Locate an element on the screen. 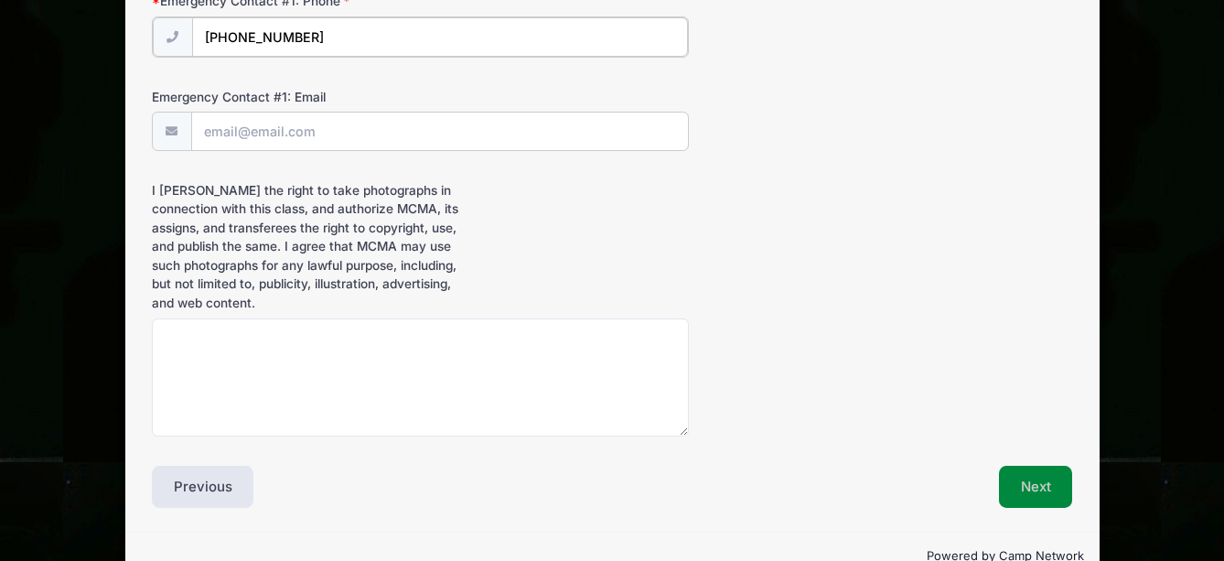  input: email@email.com is located at coordinates (440, 131).